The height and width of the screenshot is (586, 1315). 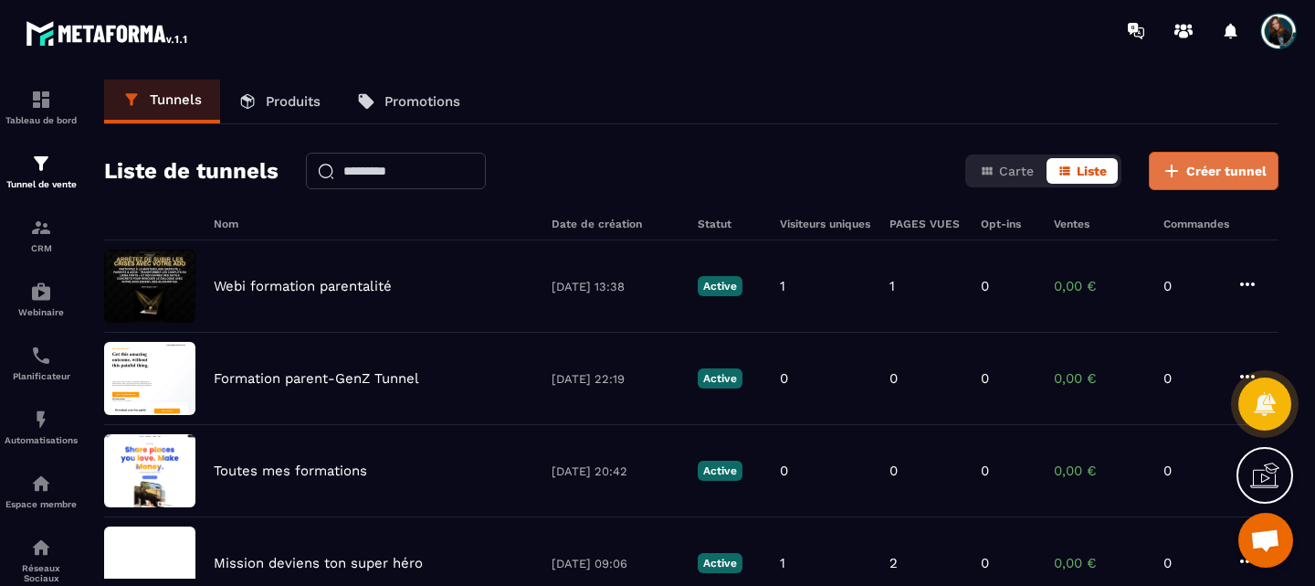 I want to click on h2: Liste de tunnels, so click(x=191, y=171).